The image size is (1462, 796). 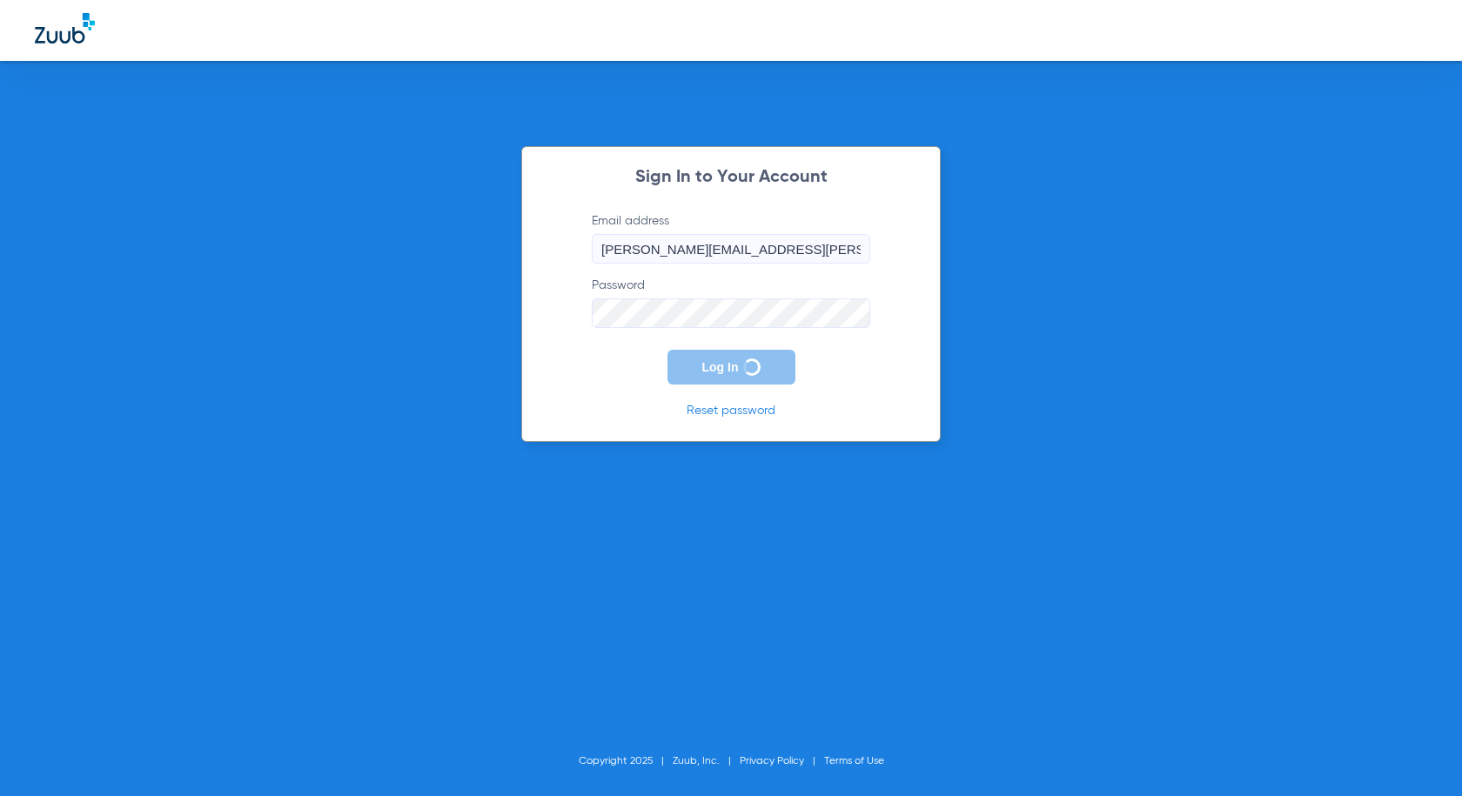 What do you see at coordinates (731, 238) in the screenshot?
I see `label: Email address` at bounding box center [731, 238].